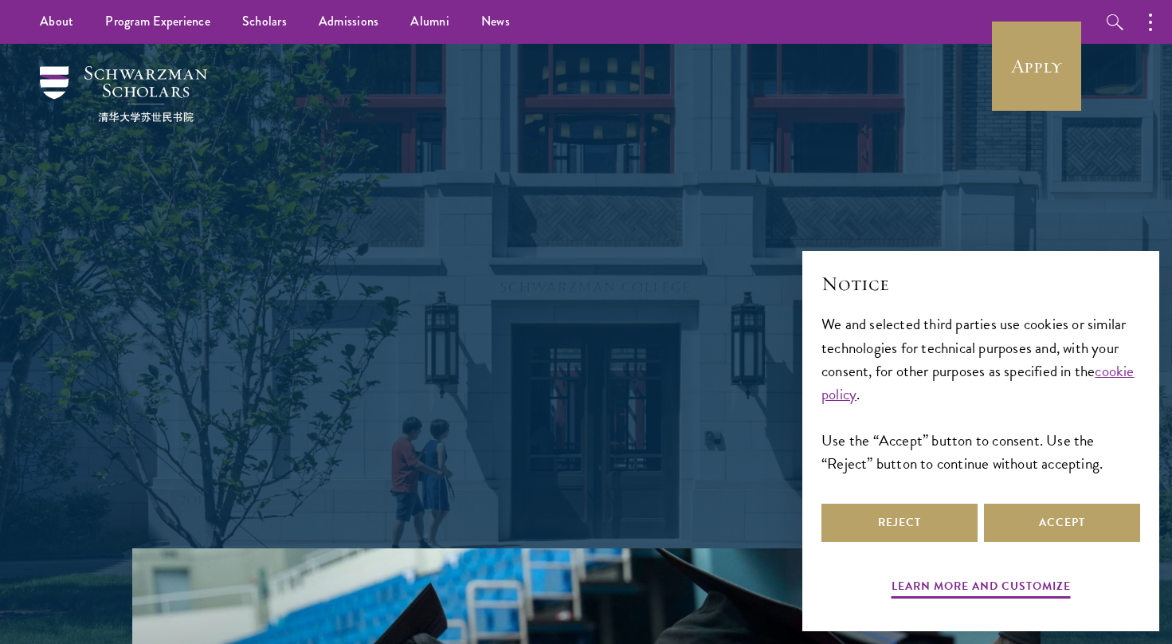 The width and height of the screenshot is (1172, 644). I want to click on button: Learn more and customize, so click(980, 588).